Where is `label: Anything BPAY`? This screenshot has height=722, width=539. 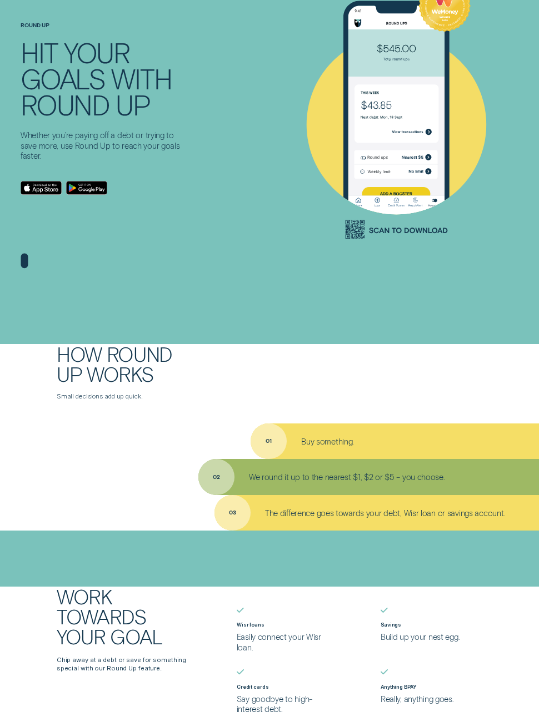 label: Anything BPAY is located at coordinates (398, 687).